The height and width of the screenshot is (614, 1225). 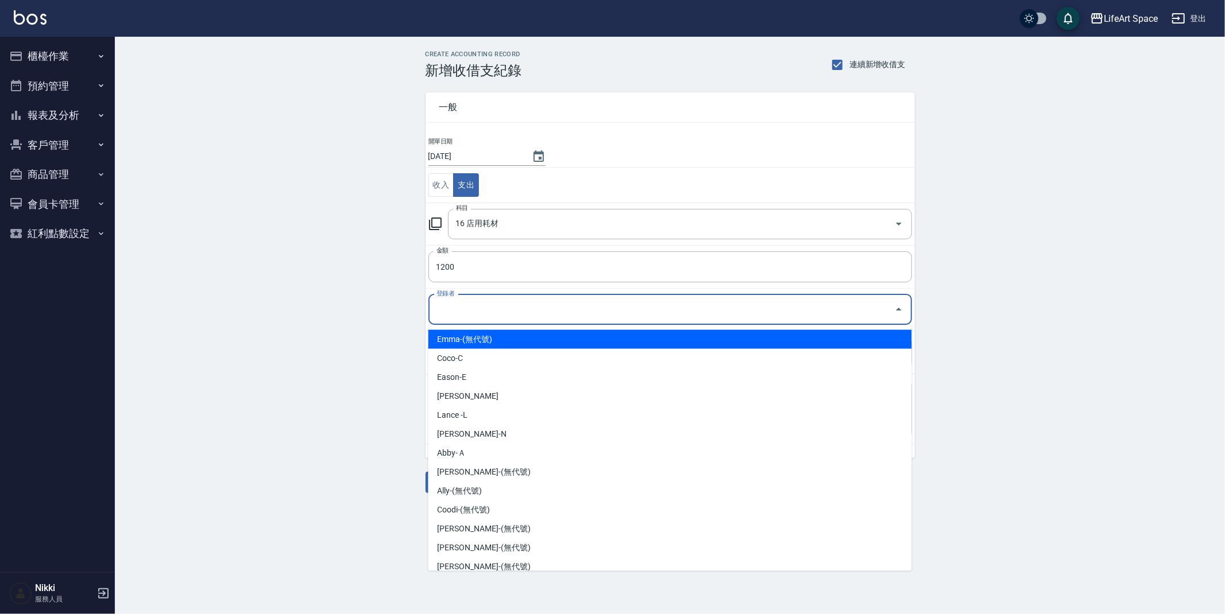 What do you see at coordinates (57, 145) in the screenshot?
I see `button: 客戶管理` at bounding box center [57, 145].